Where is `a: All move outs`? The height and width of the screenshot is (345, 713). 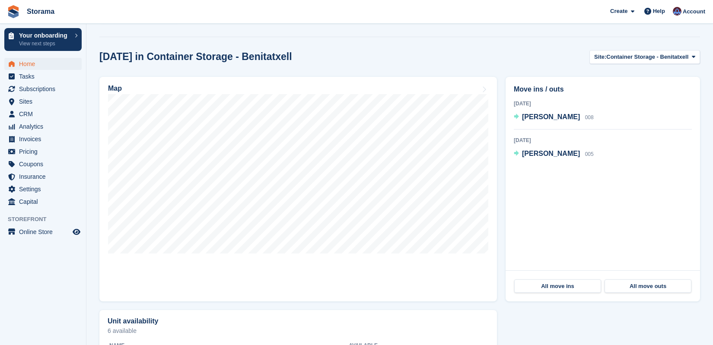
a: All move outs is located at coordinates (647, 286).